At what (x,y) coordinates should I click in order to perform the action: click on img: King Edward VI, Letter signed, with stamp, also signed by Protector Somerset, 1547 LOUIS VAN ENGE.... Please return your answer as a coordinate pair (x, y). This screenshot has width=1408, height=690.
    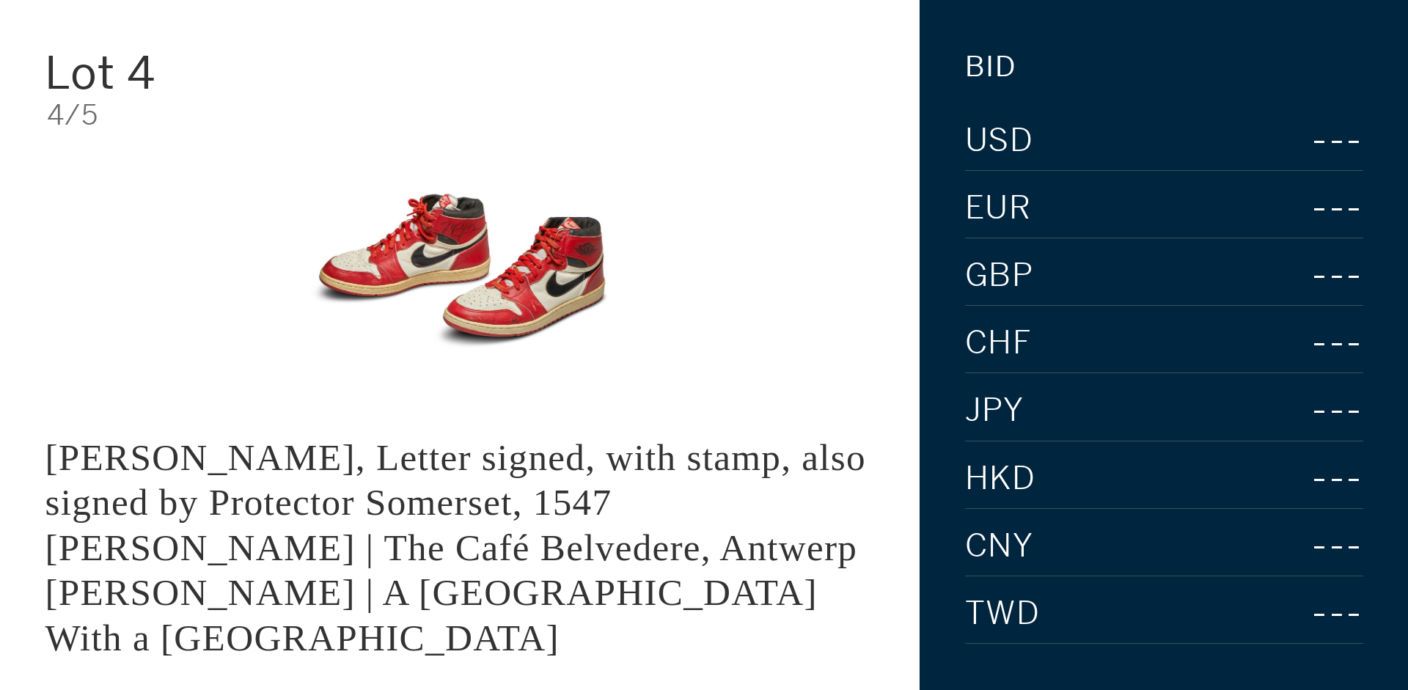
    Looking at the image, I should click on (460, 271).